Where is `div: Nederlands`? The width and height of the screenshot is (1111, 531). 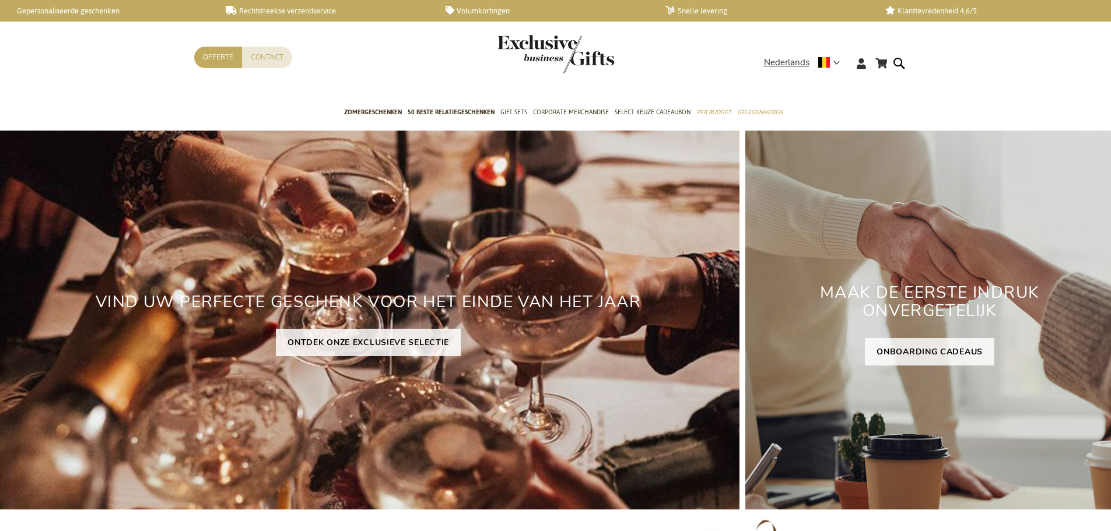
div: Nederlands is located at coordinates (806, 62).